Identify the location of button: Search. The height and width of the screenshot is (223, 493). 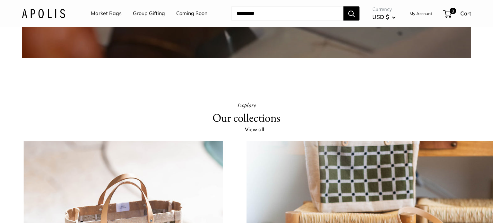
(351, 13).